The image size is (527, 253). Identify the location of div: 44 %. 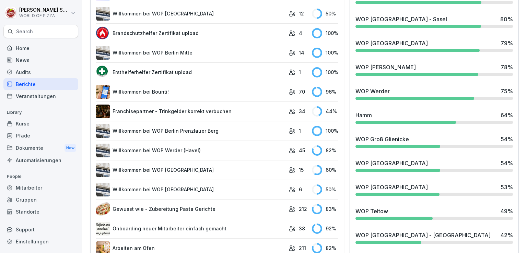
(325, 112).